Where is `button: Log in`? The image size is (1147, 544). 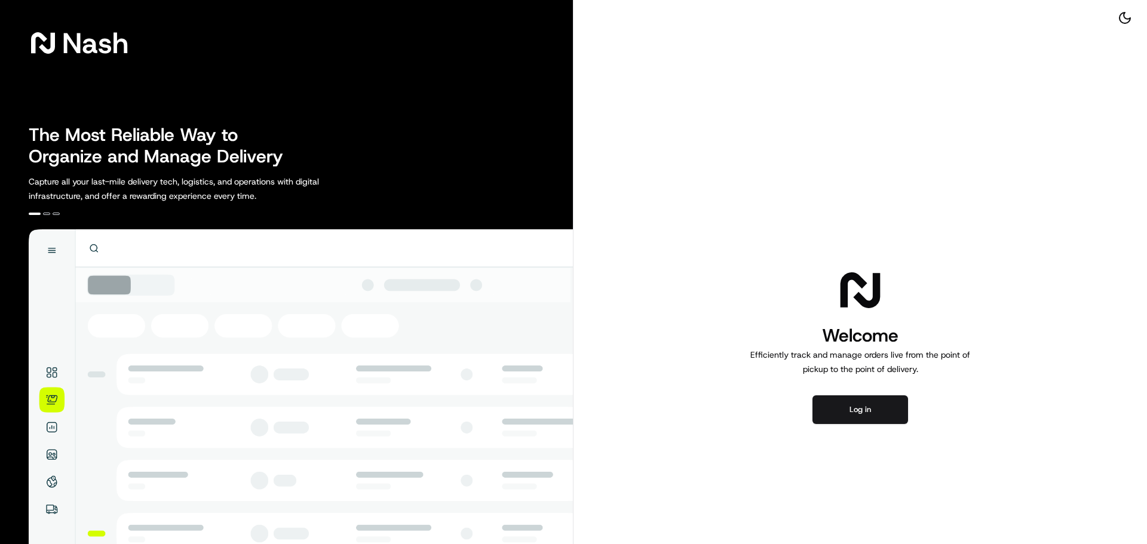 button: Log in is located at coordinates (861, 410).